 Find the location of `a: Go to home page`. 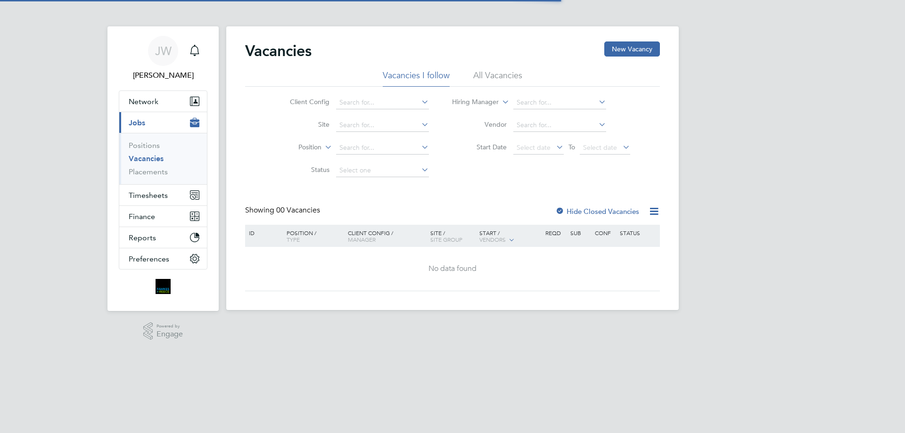

a: Go to home page is located at coordinates (163, 287).